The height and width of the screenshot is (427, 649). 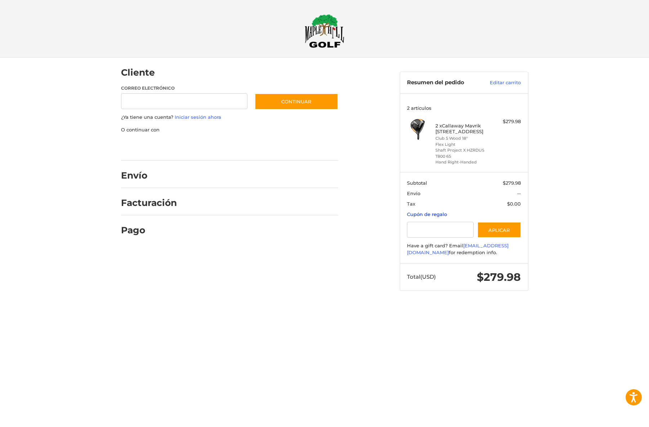 I want to click on span: Total (USD), so click(x=421, y=277).